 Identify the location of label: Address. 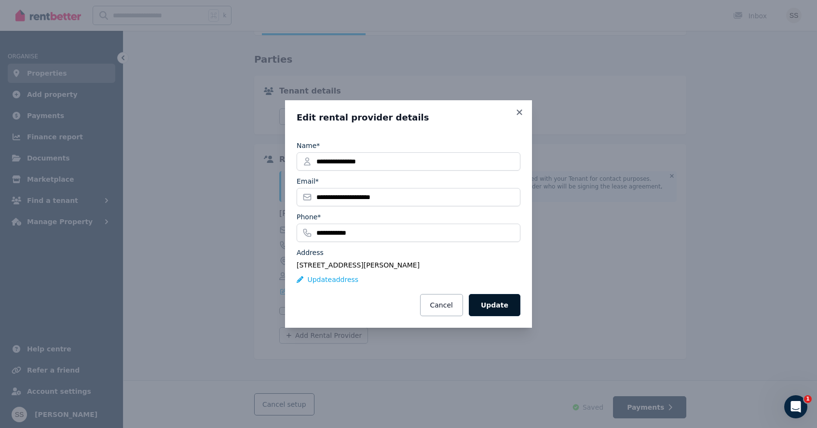
(310, 253).